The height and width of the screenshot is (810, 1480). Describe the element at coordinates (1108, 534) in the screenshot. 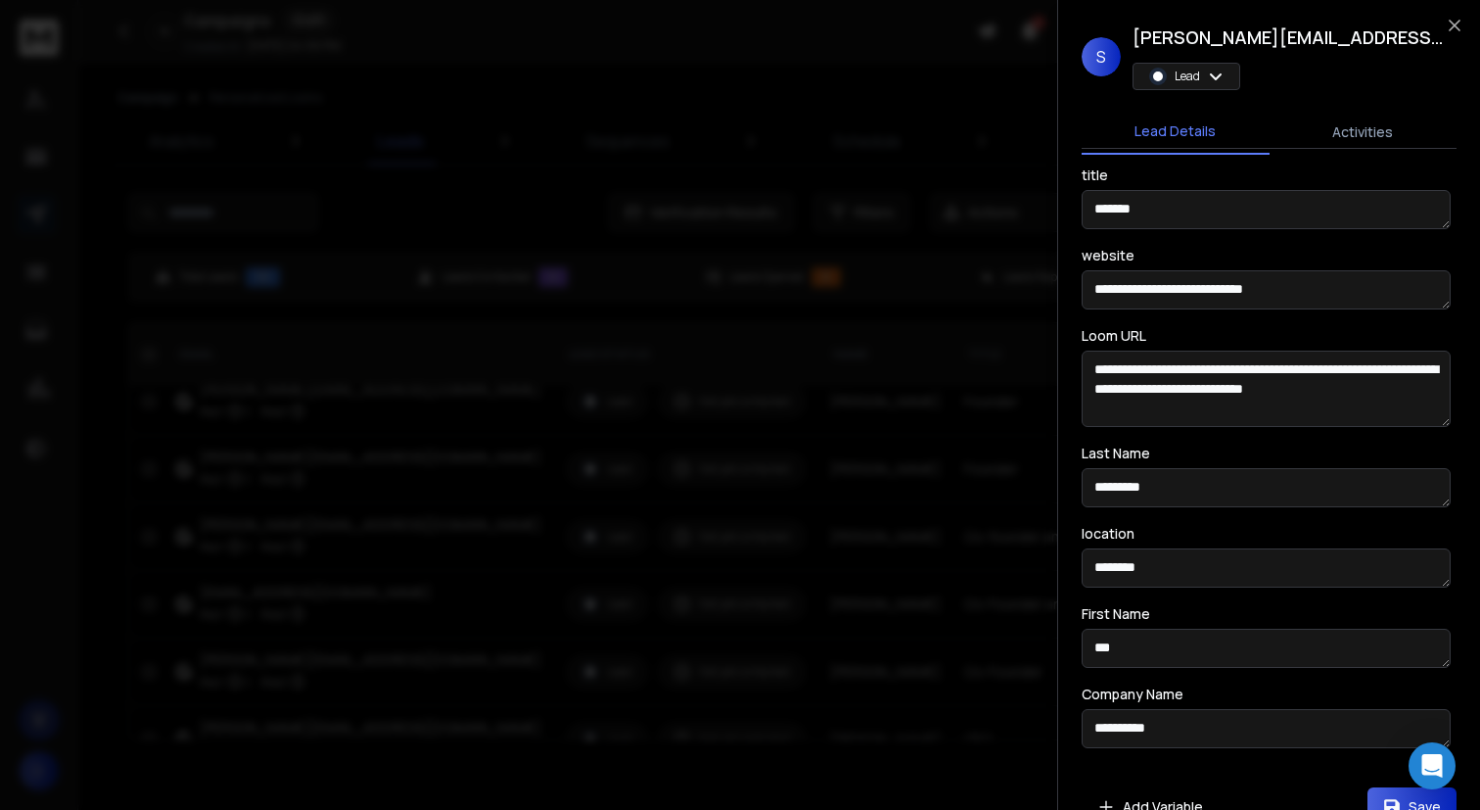

I see `label: location` at that location.